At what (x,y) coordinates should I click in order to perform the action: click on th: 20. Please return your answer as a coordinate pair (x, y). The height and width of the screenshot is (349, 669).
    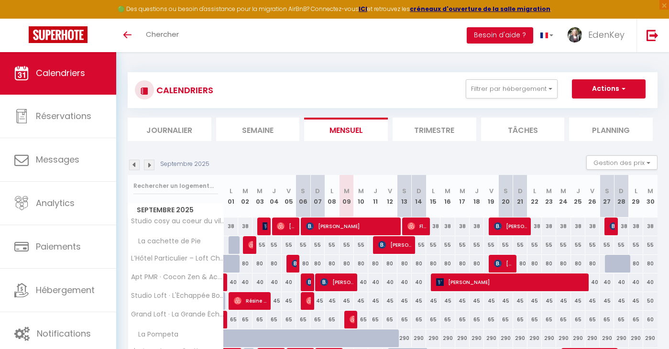
    Looking at the image, I should click on (506, 196).